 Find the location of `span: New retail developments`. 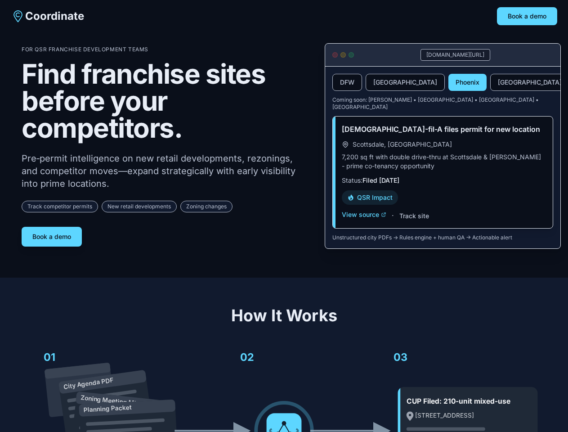

span: New retail developments is located at coordinates (139, 207).